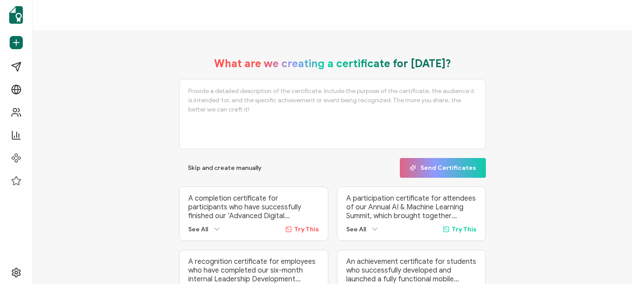  Describe the element at coordinates (411, 207) in the screenshot. I see `p: A participation certificate for attendees of our Annual AI & Machine Learning Summit, which broug...` at that location.